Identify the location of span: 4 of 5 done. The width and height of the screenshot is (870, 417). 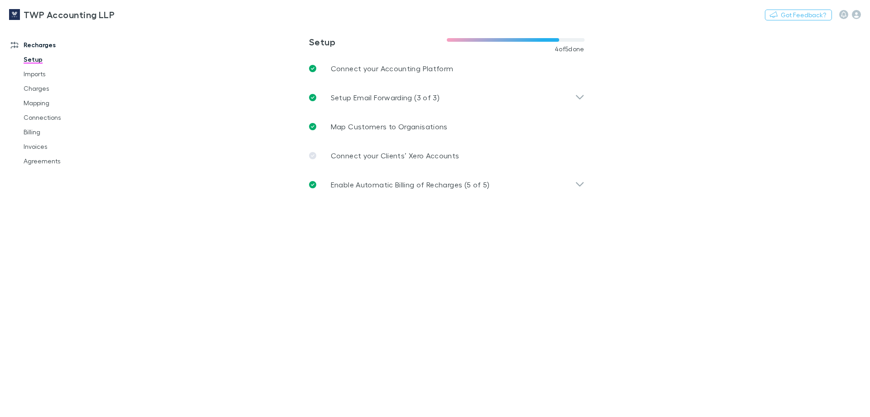
(570, 49).